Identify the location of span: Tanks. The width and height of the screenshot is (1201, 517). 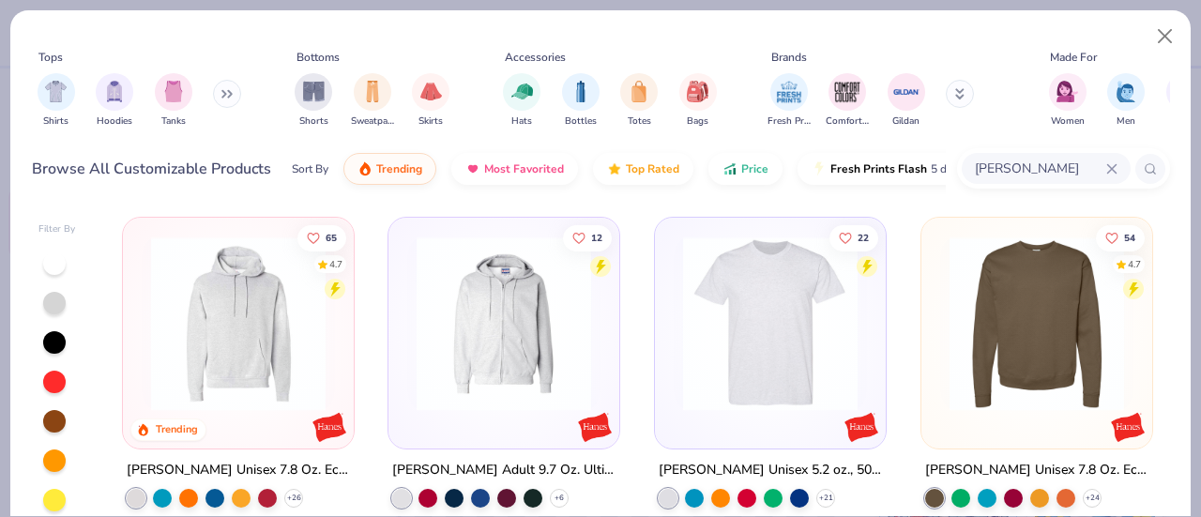
(174, 121).